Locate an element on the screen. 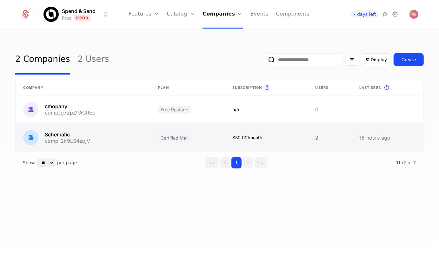  span: 2 is located at coordinates (406, 163).